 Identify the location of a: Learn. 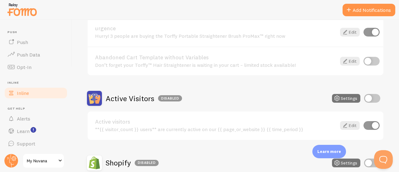
(36, 131).